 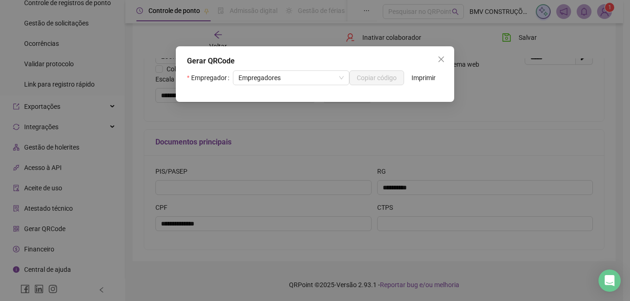 I want to click on label: Empregador, so click(x=210, y=78).